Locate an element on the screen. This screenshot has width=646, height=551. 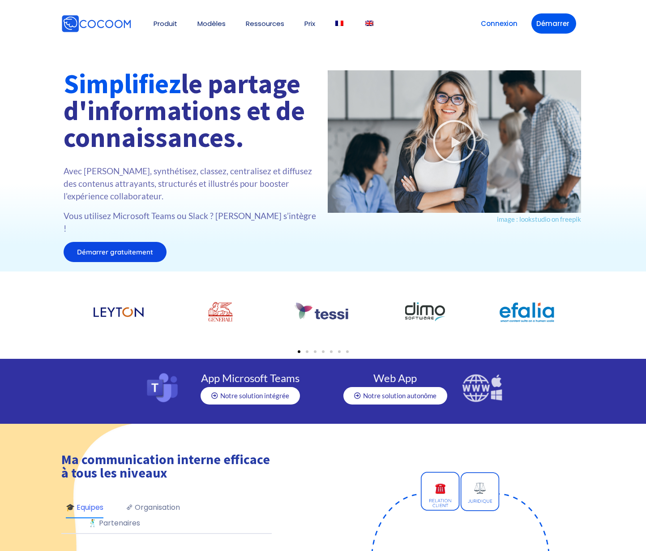
h4: Web App is located at coordinates (395, 378).